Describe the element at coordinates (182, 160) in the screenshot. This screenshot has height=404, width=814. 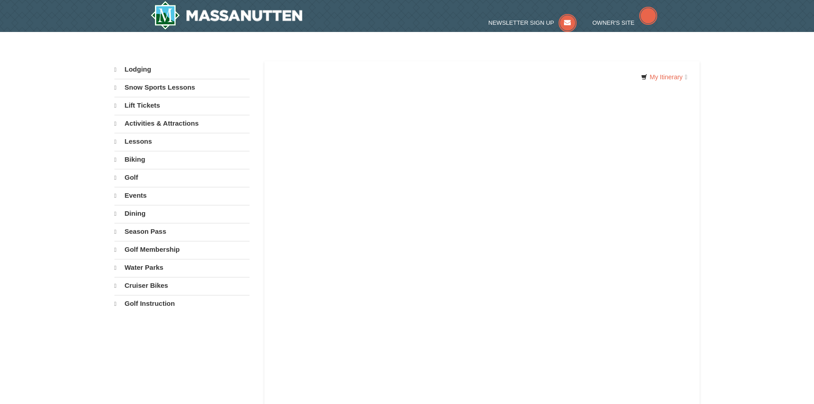
I see `a: Biking` at that location.